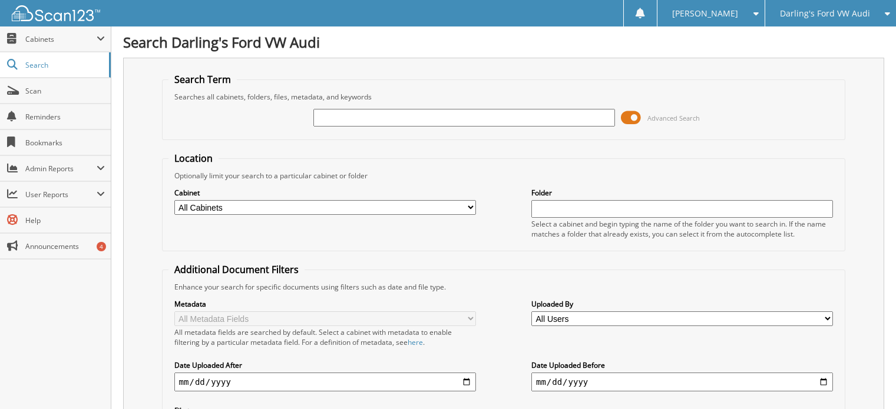 This screenshot has width=896, height=409. I want to click on span: Cabinets, so click(61, 39).